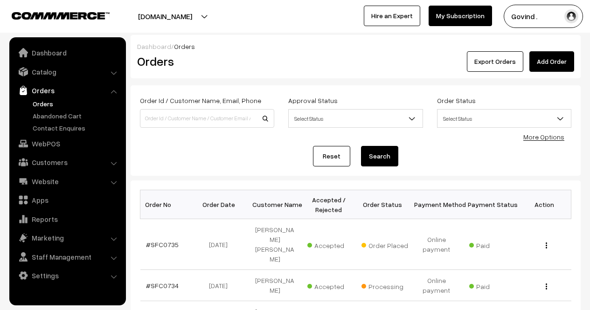 This screenshot has width=590, height=310. Describe the element at coordinates (205, 61) in the screenshot. I see `h2: Orders` at that location.